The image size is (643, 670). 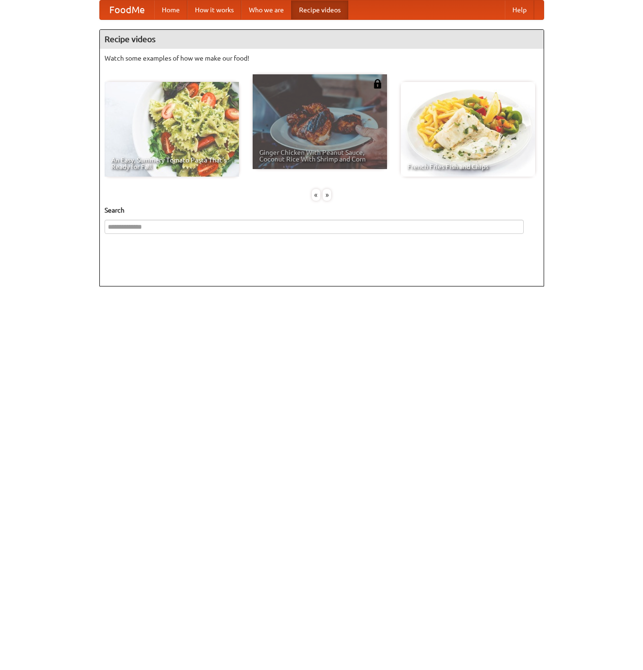 I want to click on img: 483408.png, so click(x=378, y=84).